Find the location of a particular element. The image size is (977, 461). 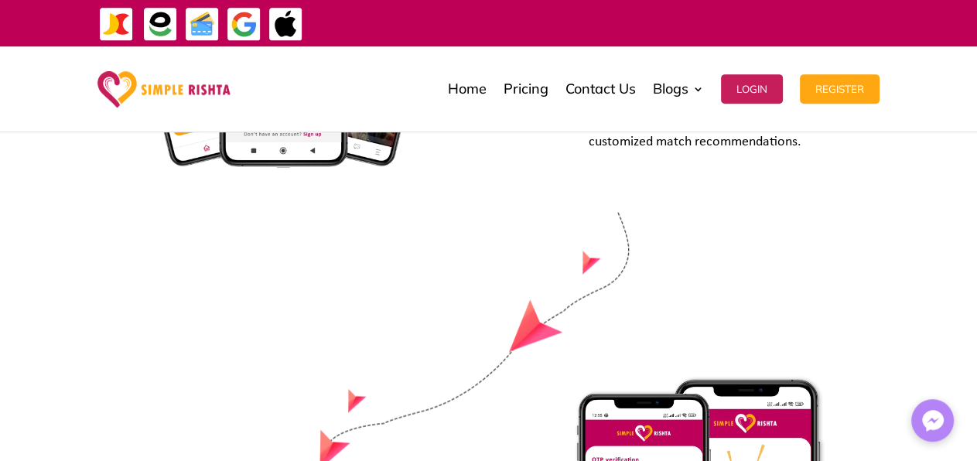

a: Contact Us is located at coordinates (600, 89).